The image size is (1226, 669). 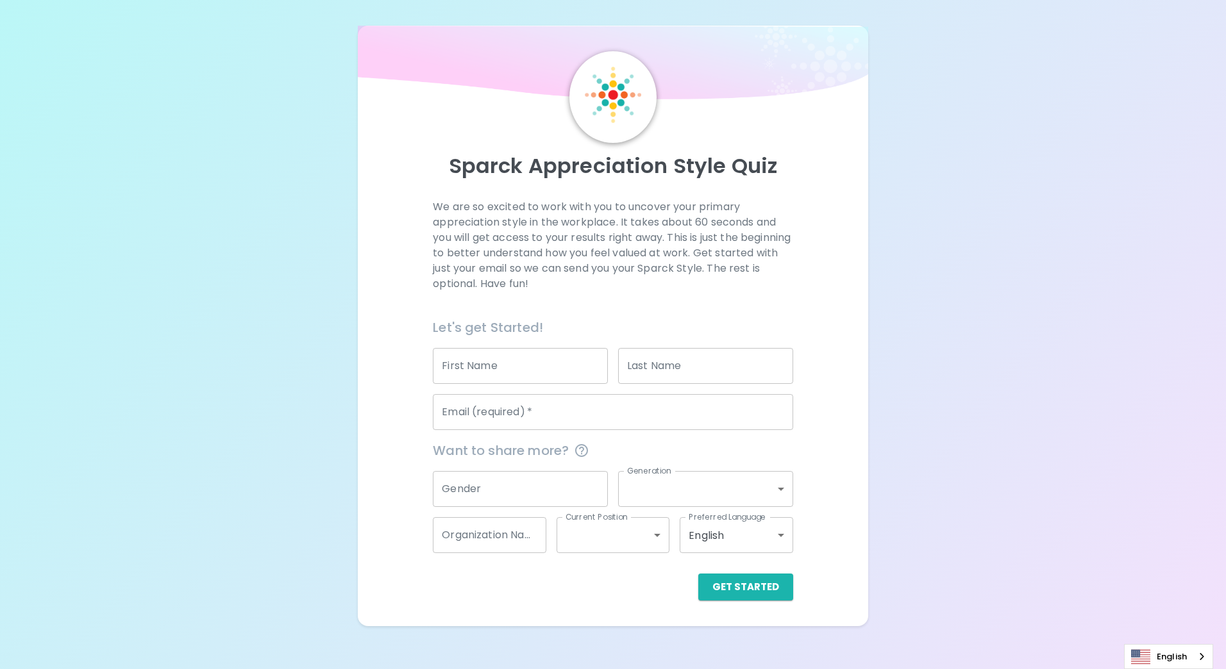 What do you see at coordinates (581, 451) in the screenshot?
I see `svg: This information is completely confidential and only used for aggregated appreciation studies at ...` at bounding box center [581, 451].